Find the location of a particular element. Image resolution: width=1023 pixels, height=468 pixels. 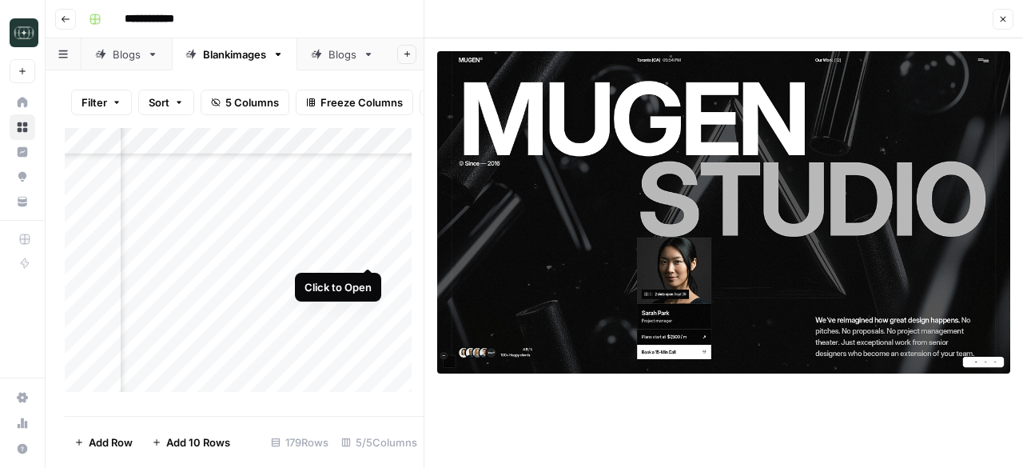

button: Add Row is located at coordinates (103, 442).